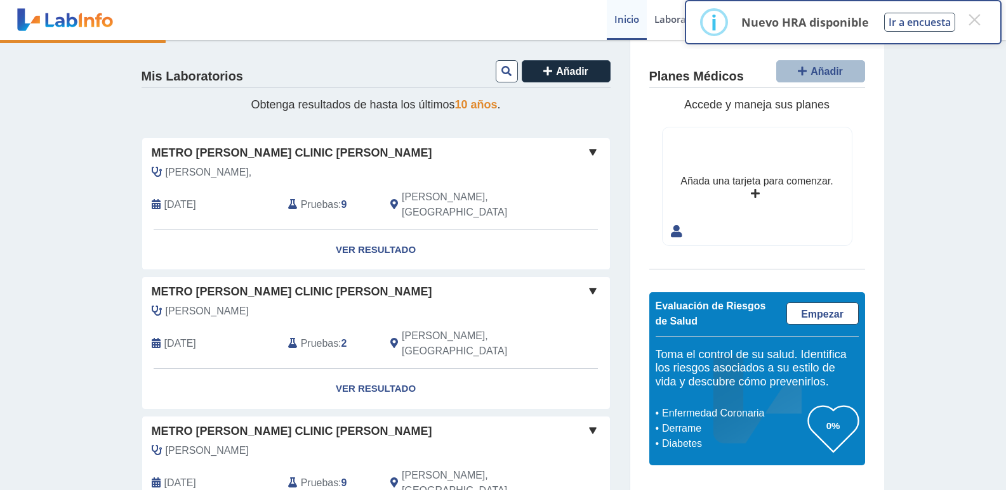 The height and width of the screenshot is (490, 1006). What do you see at coordinates (207, 311) in the screenshot?
I see `span: Rodriguez Soto, Joan` at bounding box center [207, 311].